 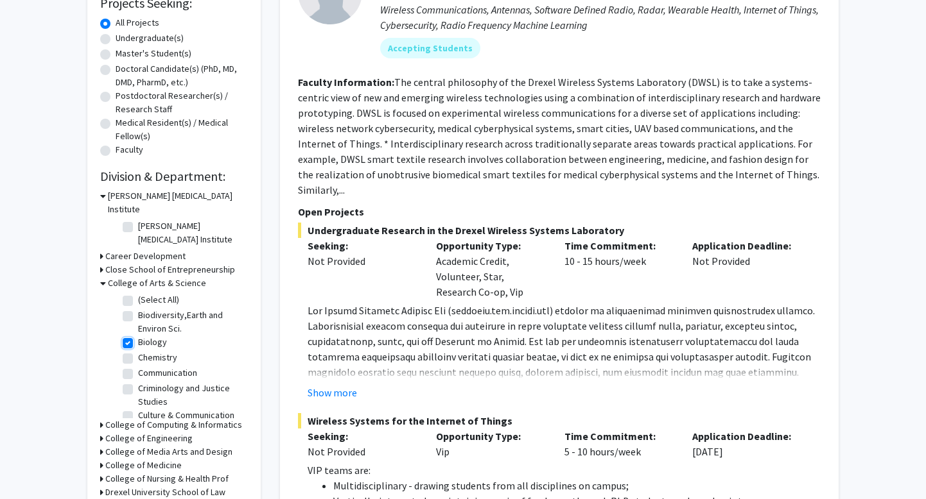 What do you see at coordinates (170, 270) in the screenshot?
I see `h3: Close School of Entrepreneurship` at bounding box center [170, 270].